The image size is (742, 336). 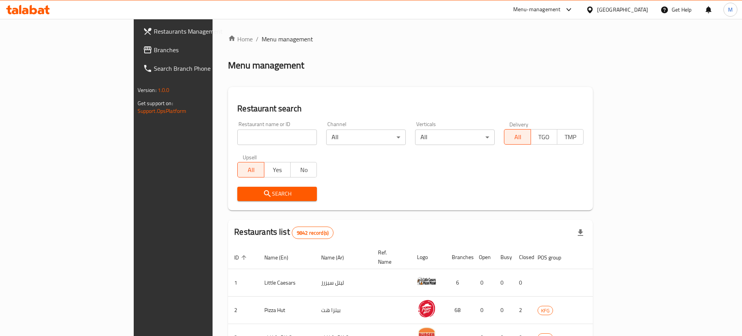 What do you see at coordinates (459, 310) in the screenshot?
I see `td: 68` at bounding box center [459, 310].